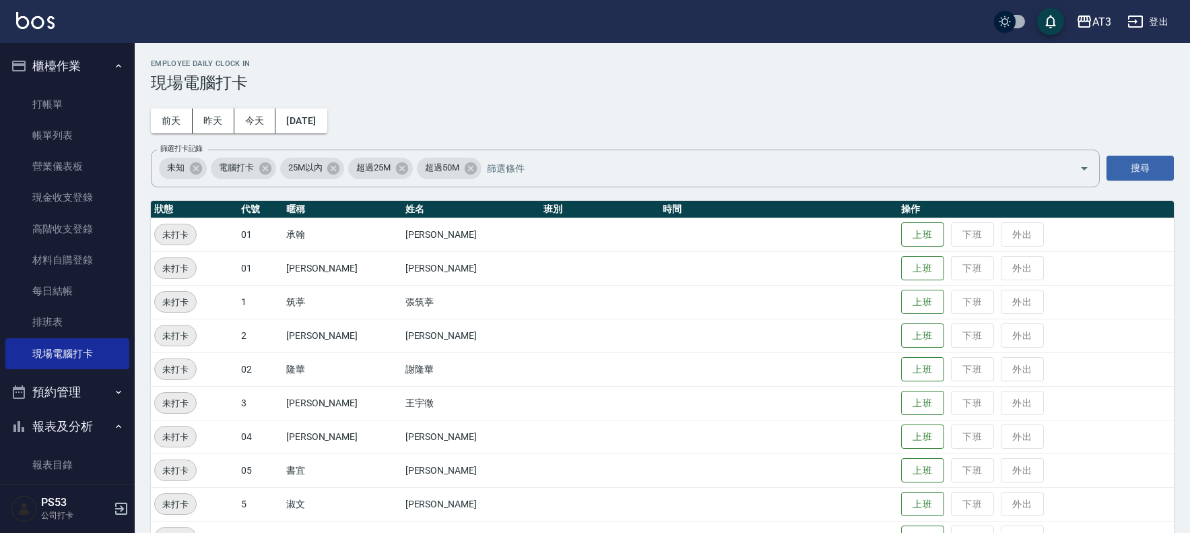 This screenshot has height=533, width=1190. What do you see at coordinates (600, 210) in the screenshot?
I see `th: 班別` at bounding box center [600, 210].